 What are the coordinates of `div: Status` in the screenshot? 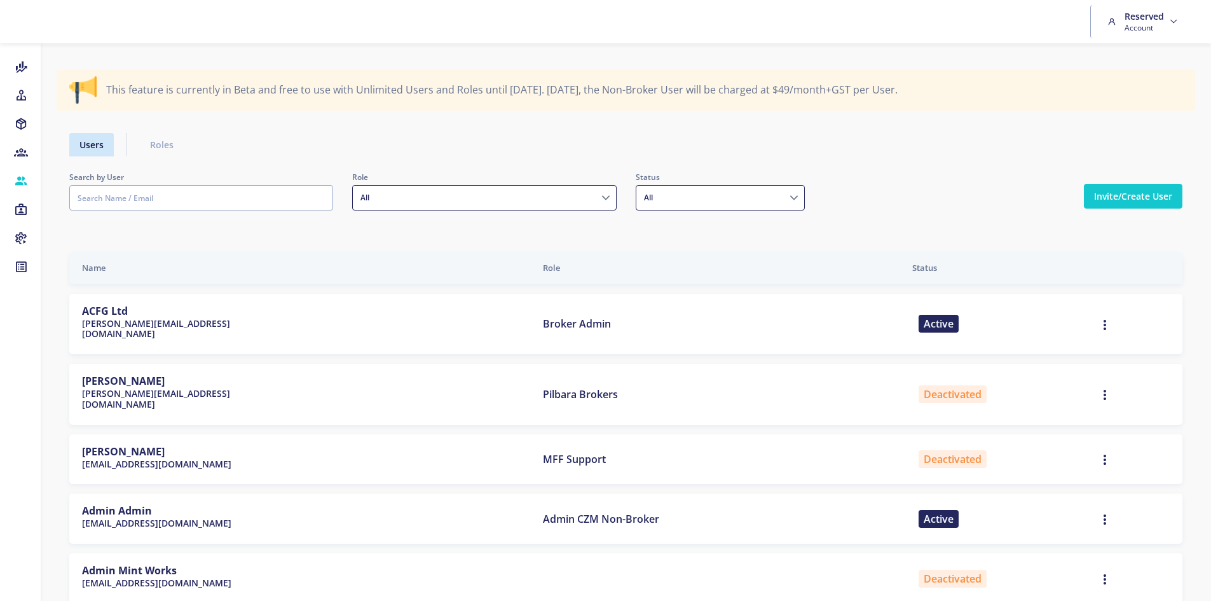 It's located at (995, 268).